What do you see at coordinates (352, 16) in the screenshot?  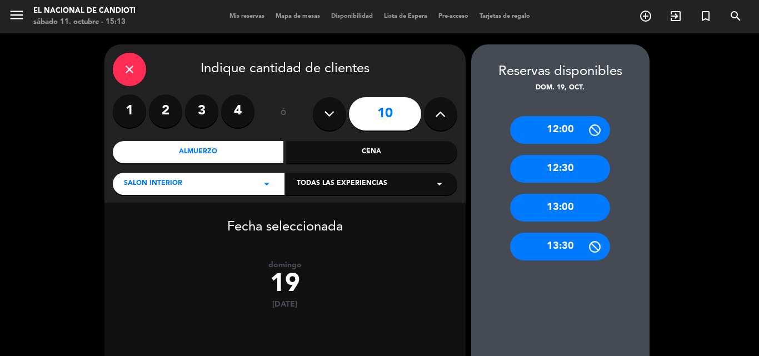 I see `span: Disponibilidad` at bounding box center [352, 16].